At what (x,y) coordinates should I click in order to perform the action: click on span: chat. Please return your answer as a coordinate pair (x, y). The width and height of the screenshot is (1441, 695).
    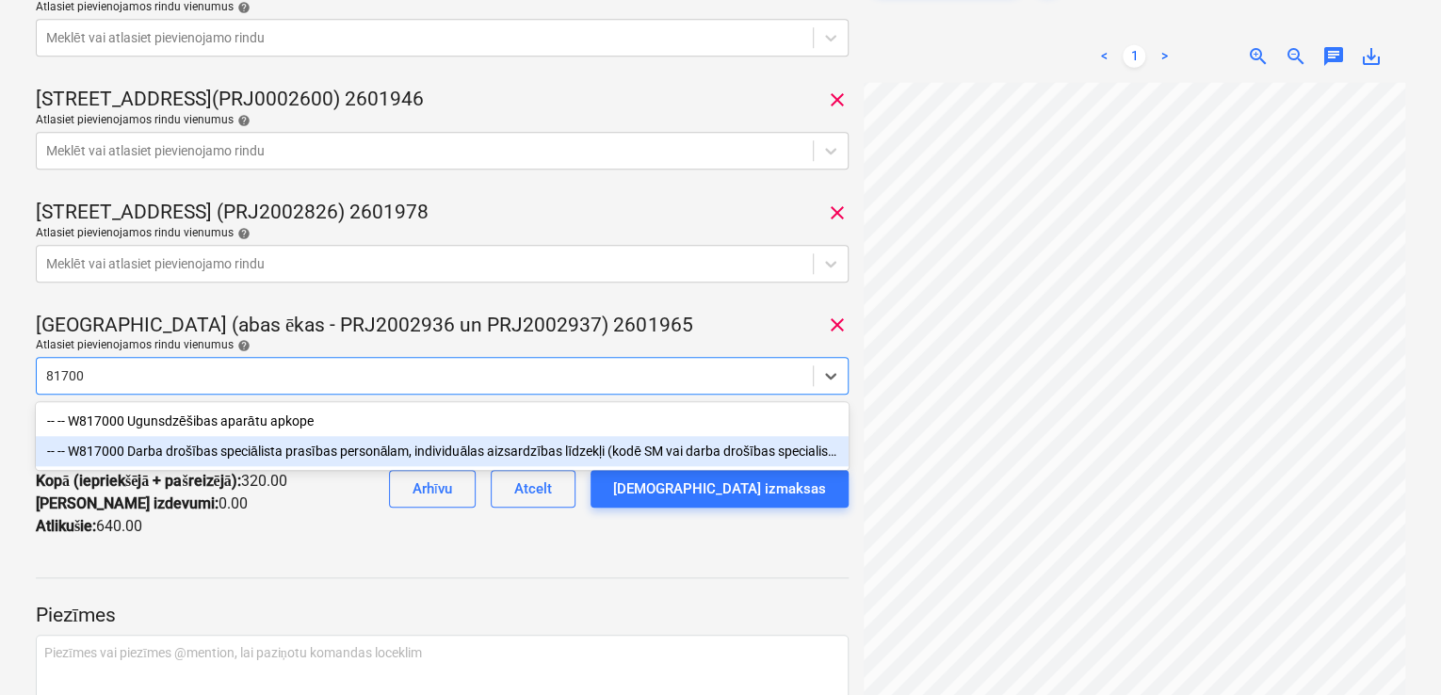
    Looking at the image, I should click on (1334, 57).